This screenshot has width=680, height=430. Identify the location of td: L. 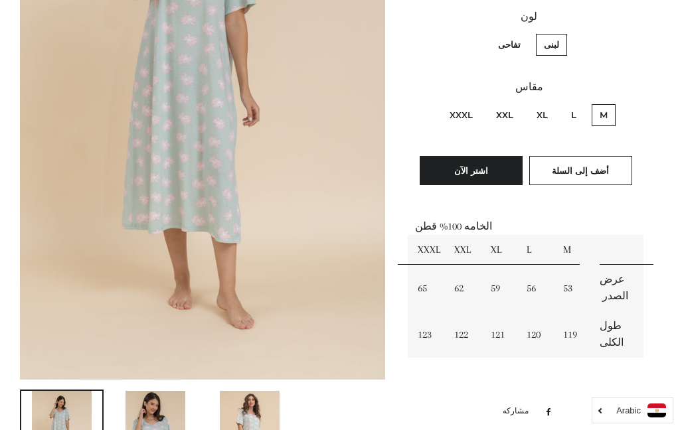
(535, 250).